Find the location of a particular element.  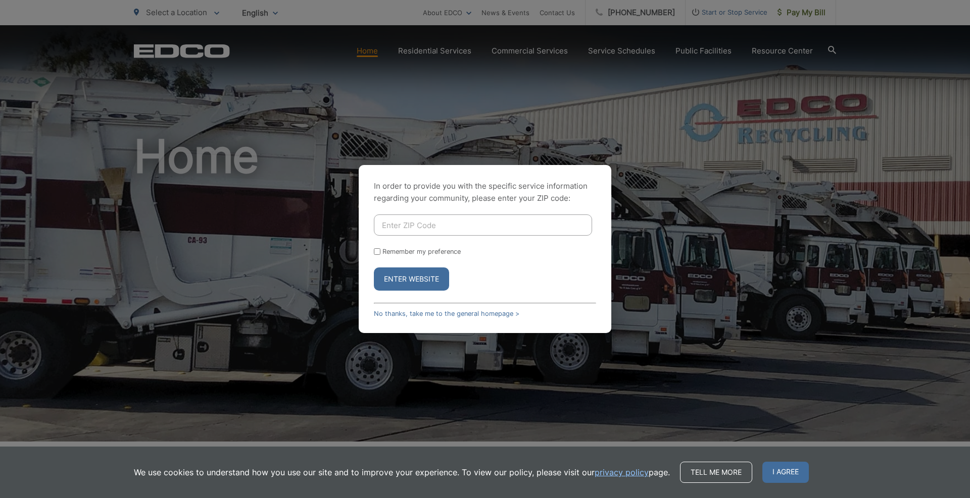

a: Tell me more is located at coordinates (716, 473).